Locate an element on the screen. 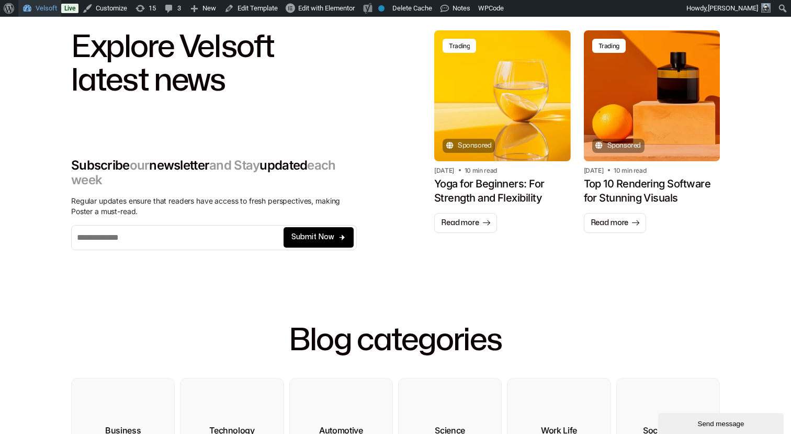 Image resolution: width=791 pixels, height=434 pixels. span: our is located at coordinates (140, 165).